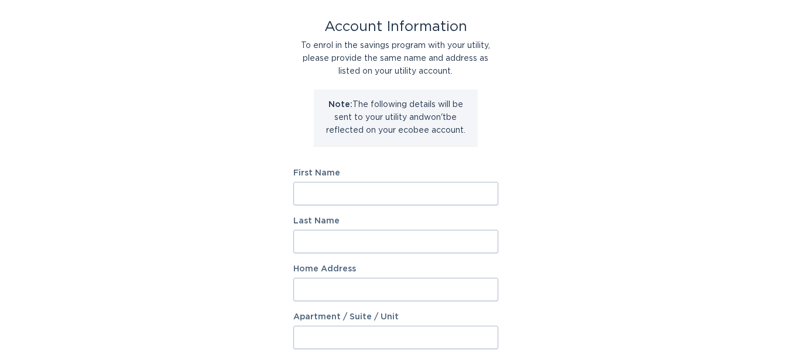 The width and height of the screenshot is (791, 355). What do you see at coordinates (396, 221) in the screenshot?
I see `label: Last Name` at bounding box center [396, 221].